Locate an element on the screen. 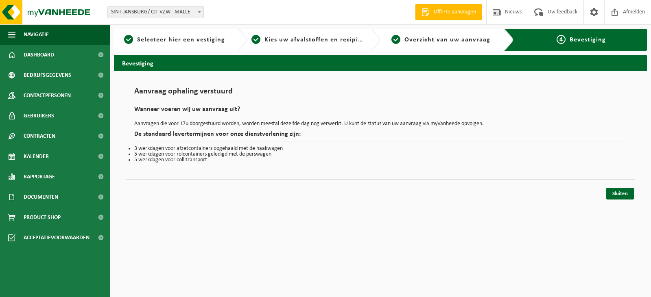 This screenshot has height=297, width=651. li: 5 werkdagen voor rolcontainers geledigd met de perswagen is located at coordinates (380, 155).